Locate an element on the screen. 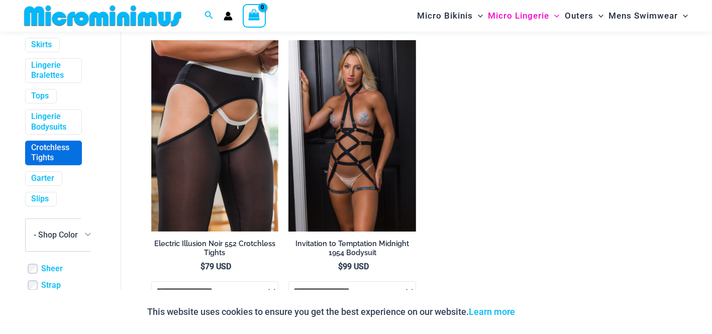 The width and height of the screenshot is (712, 334). bdi: 99 USD is located at coordinates (353, 266).